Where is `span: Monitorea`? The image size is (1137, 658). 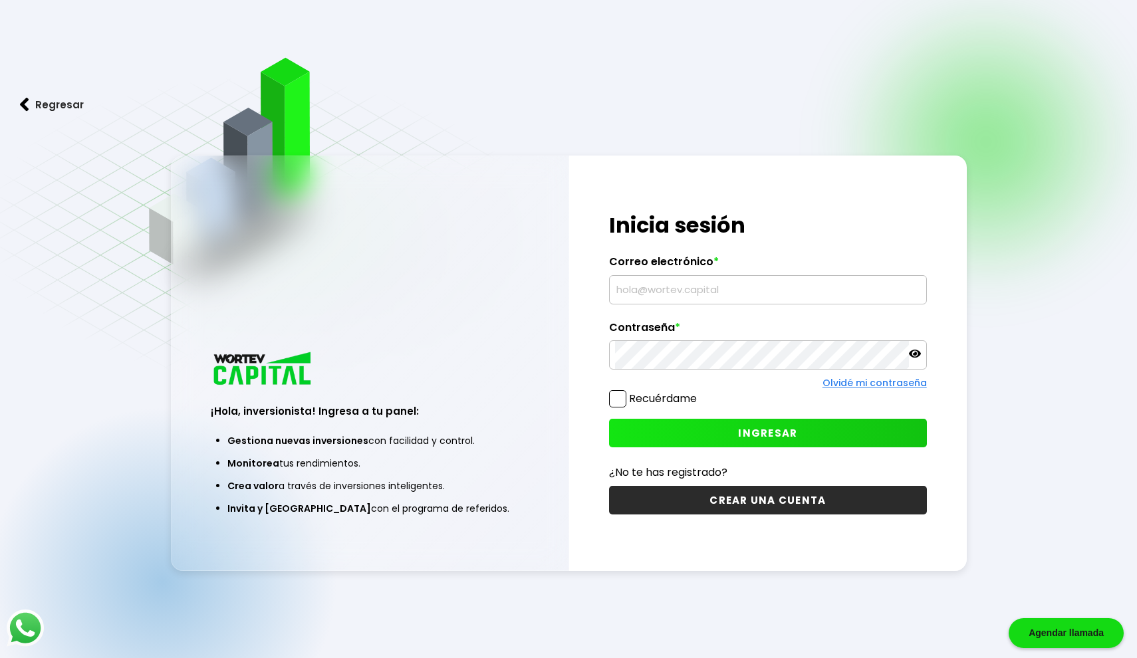 span: Monitorea is located at coordinates (253, 464).